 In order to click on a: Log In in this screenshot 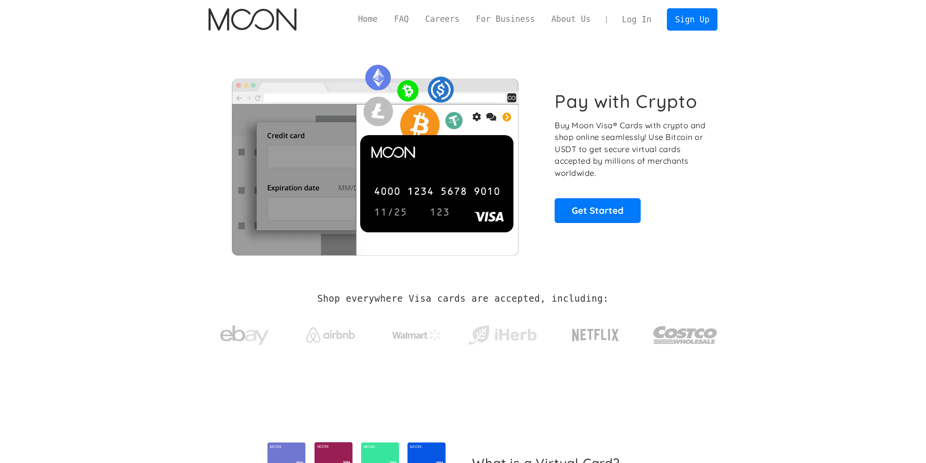, I will do `click(637, 19)`.